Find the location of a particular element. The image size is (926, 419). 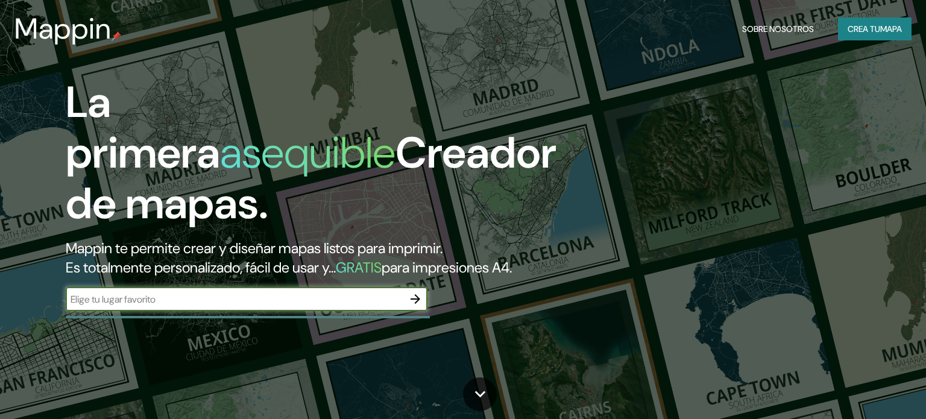

img: pin de mapeo is located at coordinates (116, 36).